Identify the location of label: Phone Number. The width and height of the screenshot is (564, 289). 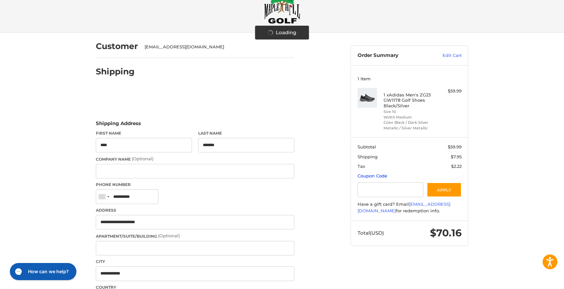
(195, 185).